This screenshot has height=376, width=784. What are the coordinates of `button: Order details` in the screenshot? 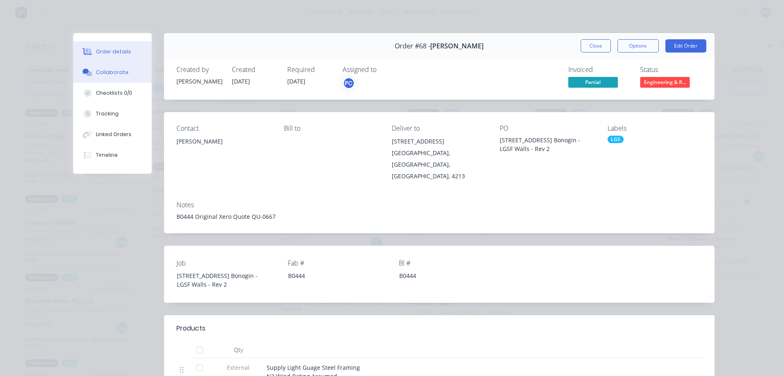 It's located at (112, 52).